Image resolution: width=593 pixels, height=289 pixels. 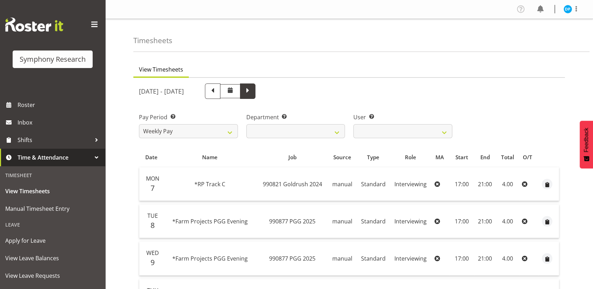 What do you see at coordinates (53, 276) in the screenshot?
I see `a: View Leave Requests` at bounding box center [53, 276].